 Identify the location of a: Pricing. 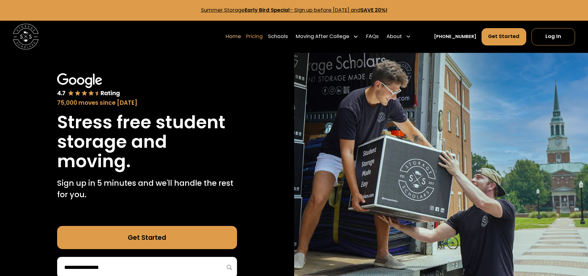
(254, 36).